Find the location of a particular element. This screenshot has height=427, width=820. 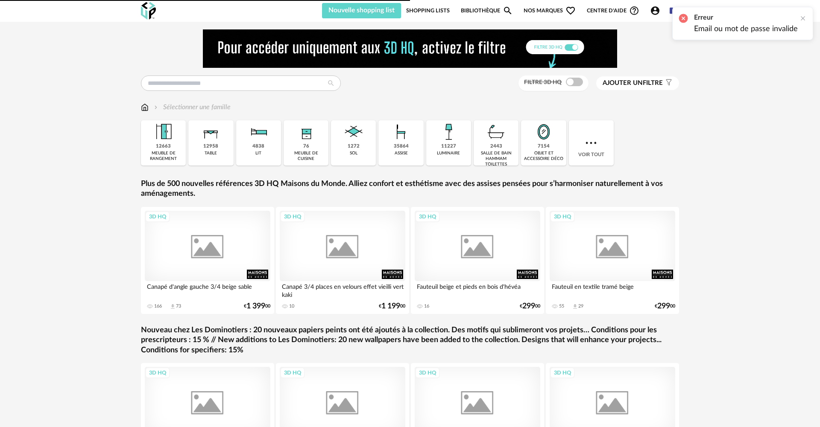

a: Nouveau chez Les Dominotiers : 20 nouveaux papiers peints ont été ajoutés à la collection. Des mo... is located at coordinates (410, 341).